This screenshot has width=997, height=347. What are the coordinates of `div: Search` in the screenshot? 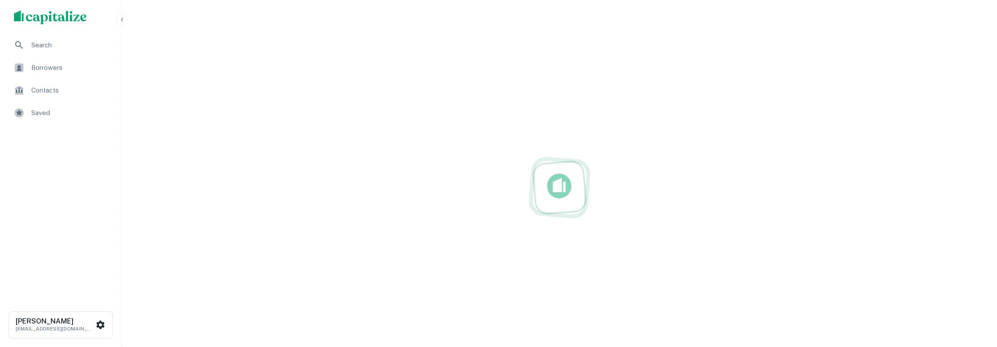 It's located at (60, 45).